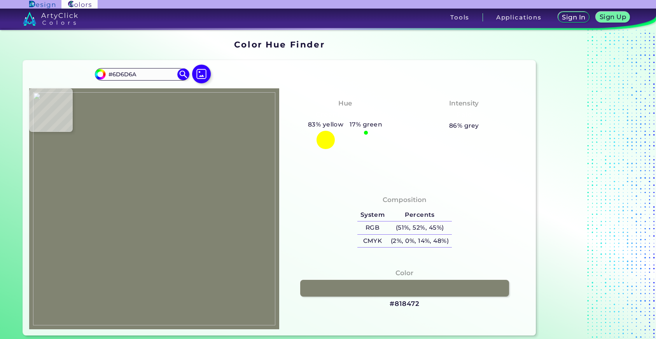 The height and width of the screenshot is (339, 656). What do you see at coordinates (325, 124) in the screenshot?
I see `h5: 83% yellow` at bounding box center [325, 124].